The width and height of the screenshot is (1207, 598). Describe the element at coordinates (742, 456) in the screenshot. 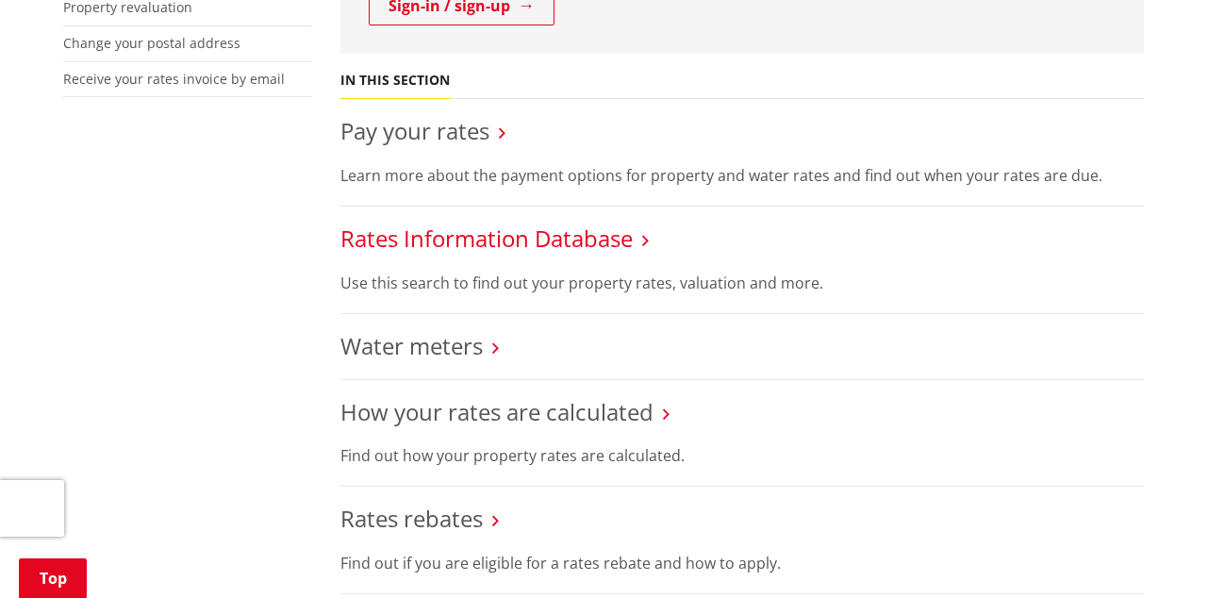

I see `p: Find out how your property rates are calculated.` at that location.